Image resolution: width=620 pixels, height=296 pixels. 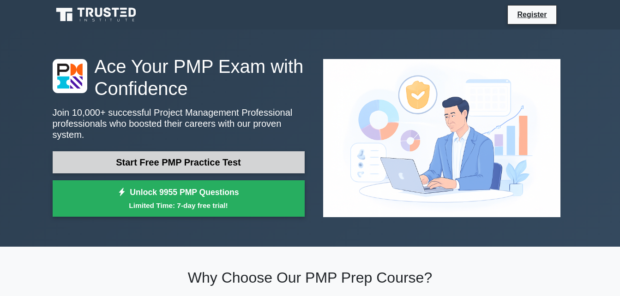 What do you see at coordinates (310, 278) in the screenshot?
I see `h2: Why Choose Our PMP Prep Course?` at bounding box center [310, 278].